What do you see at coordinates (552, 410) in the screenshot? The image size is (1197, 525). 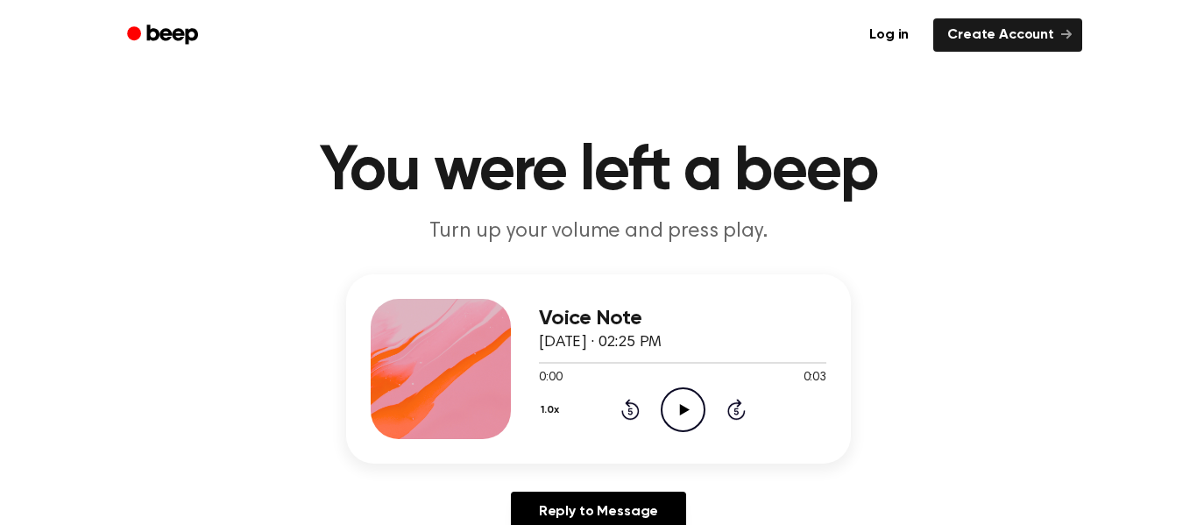 I see `button: 1.0x` at bounding box center [552, 410].